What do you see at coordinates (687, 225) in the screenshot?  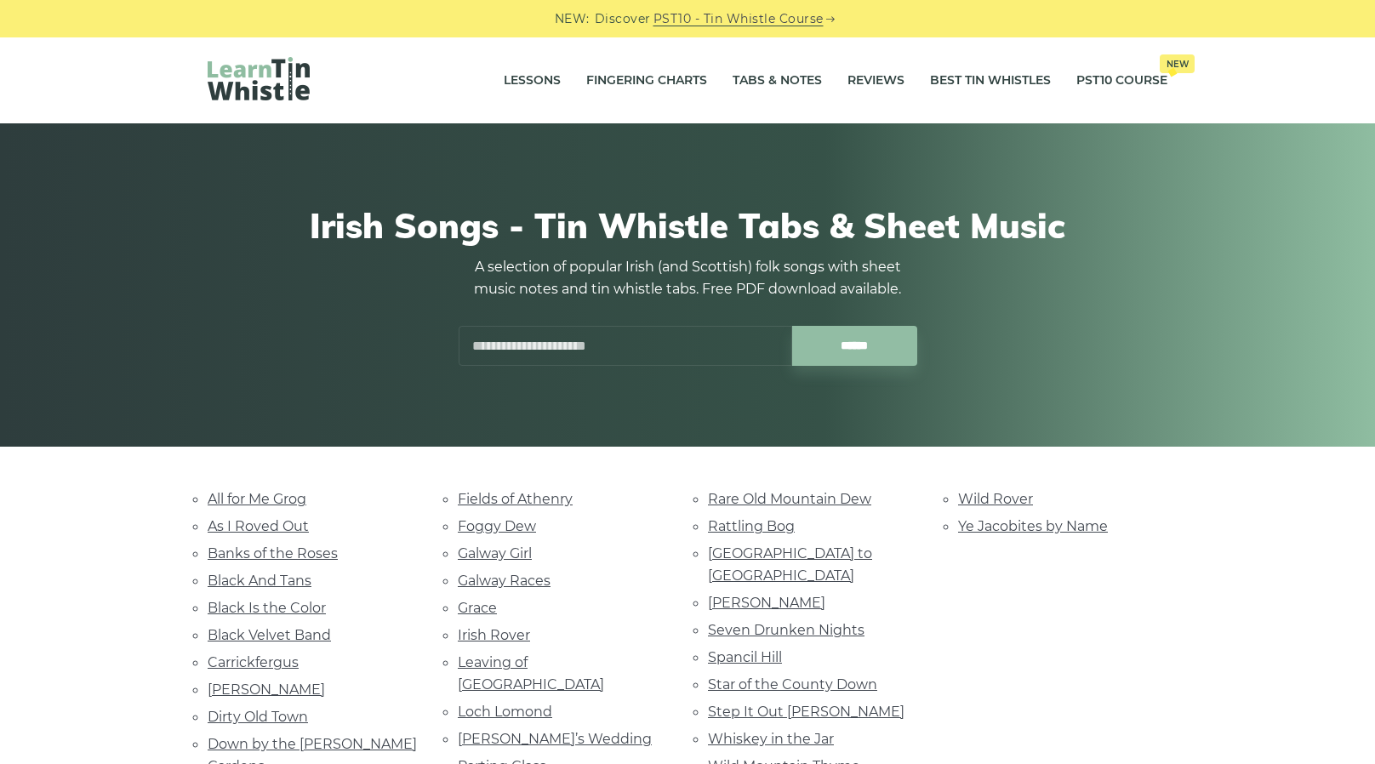 I see `h1: Irish Songs - Tin Whistle Tabs & Sheet Music` at bounding box center [687, 225].